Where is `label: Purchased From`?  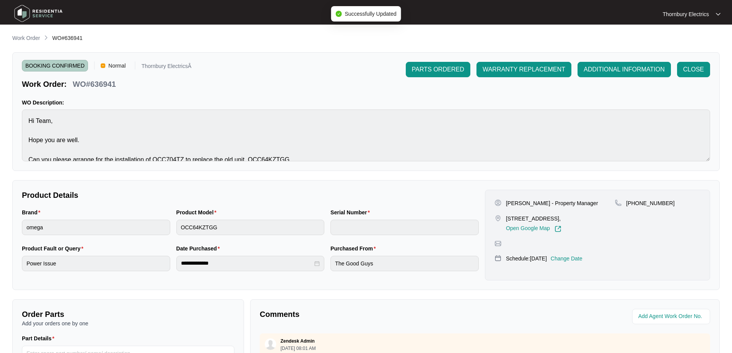 label: Purchased From is located at coordinates (355, 249).